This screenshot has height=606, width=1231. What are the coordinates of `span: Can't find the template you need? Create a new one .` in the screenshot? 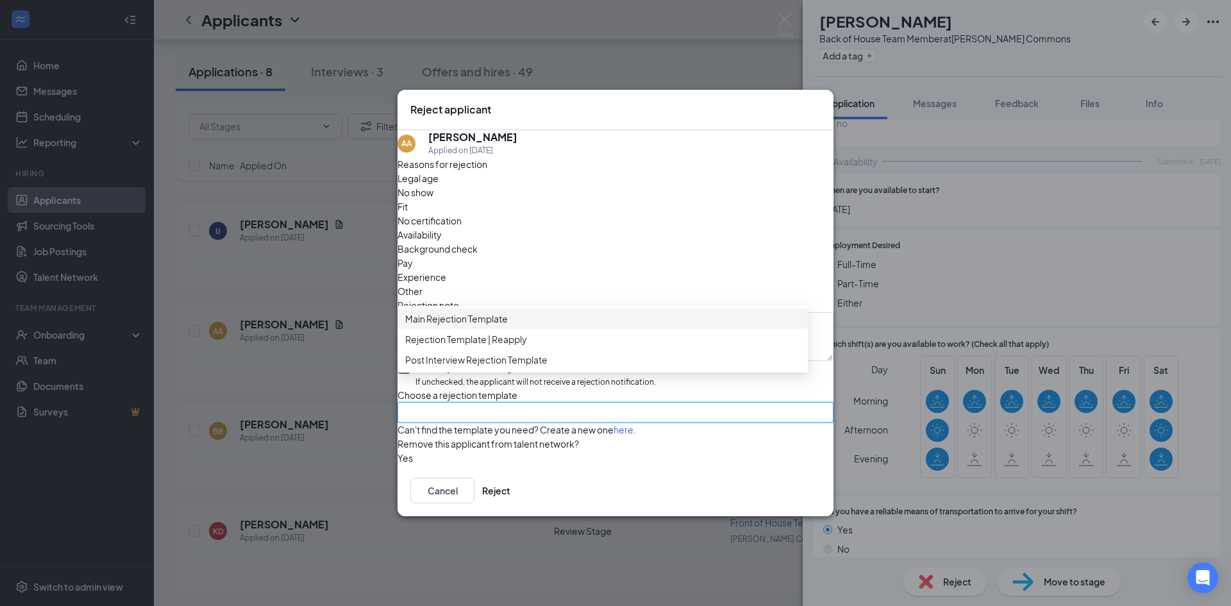 It's located at (517, 430).